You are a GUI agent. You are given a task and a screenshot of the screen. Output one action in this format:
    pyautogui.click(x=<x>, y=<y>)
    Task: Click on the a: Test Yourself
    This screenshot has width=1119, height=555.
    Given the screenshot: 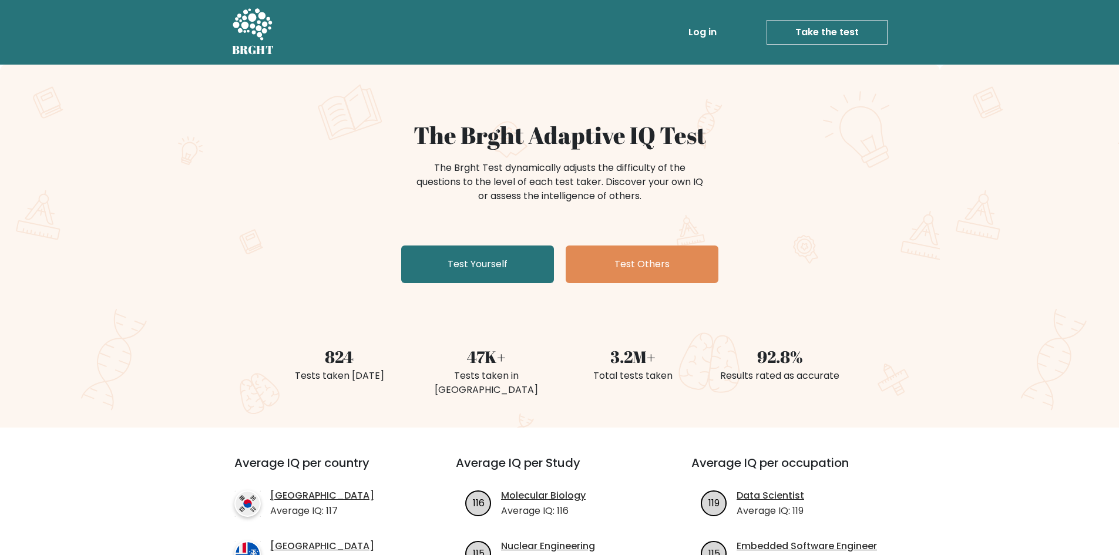 What is the action you would take?
    pyautogui.click(x=477, y=264)
    